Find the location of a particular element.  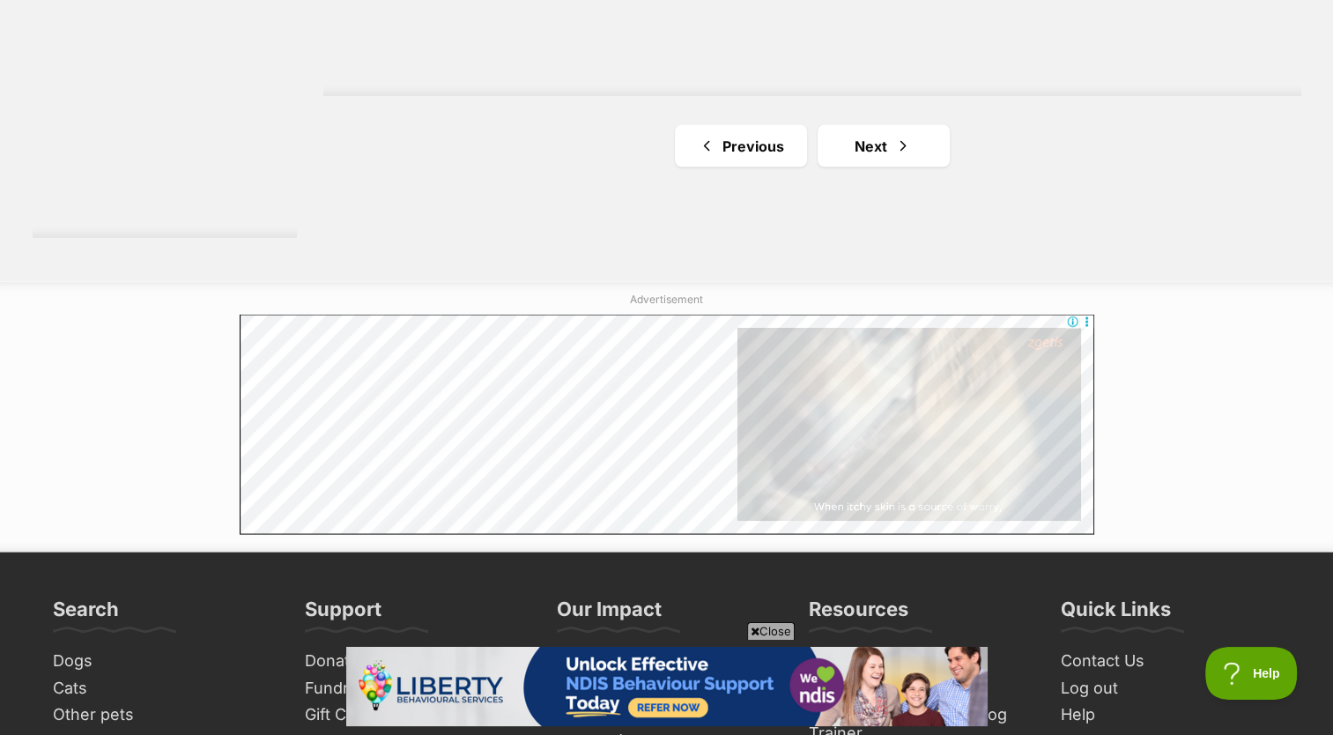

a: Log out is located at coordinates (1171, 688).